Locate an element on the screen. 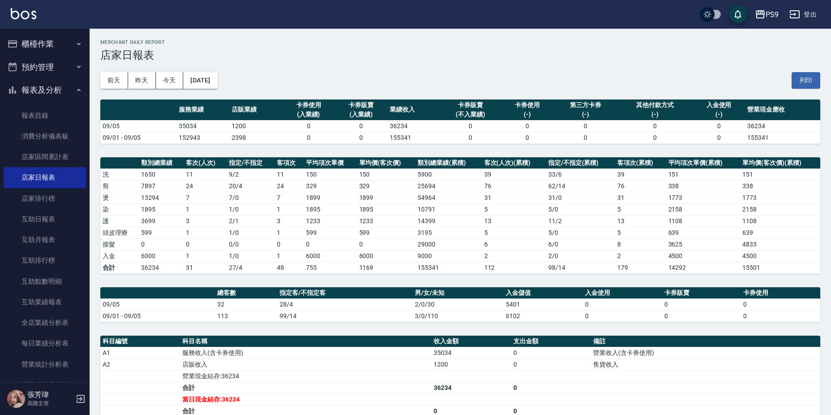  td: 9 / 2 is located at coordinates (251, 174).